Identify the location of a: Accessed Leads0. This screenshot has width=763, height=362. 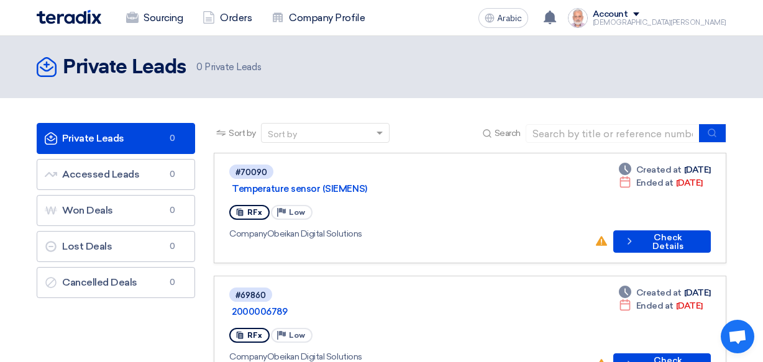
(116, 175).